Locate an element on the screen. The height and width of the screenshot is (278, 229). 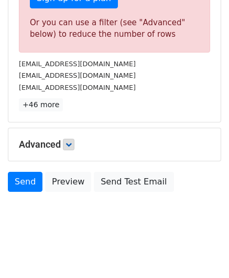
a: +46 more is located at coordinates (41, 105).